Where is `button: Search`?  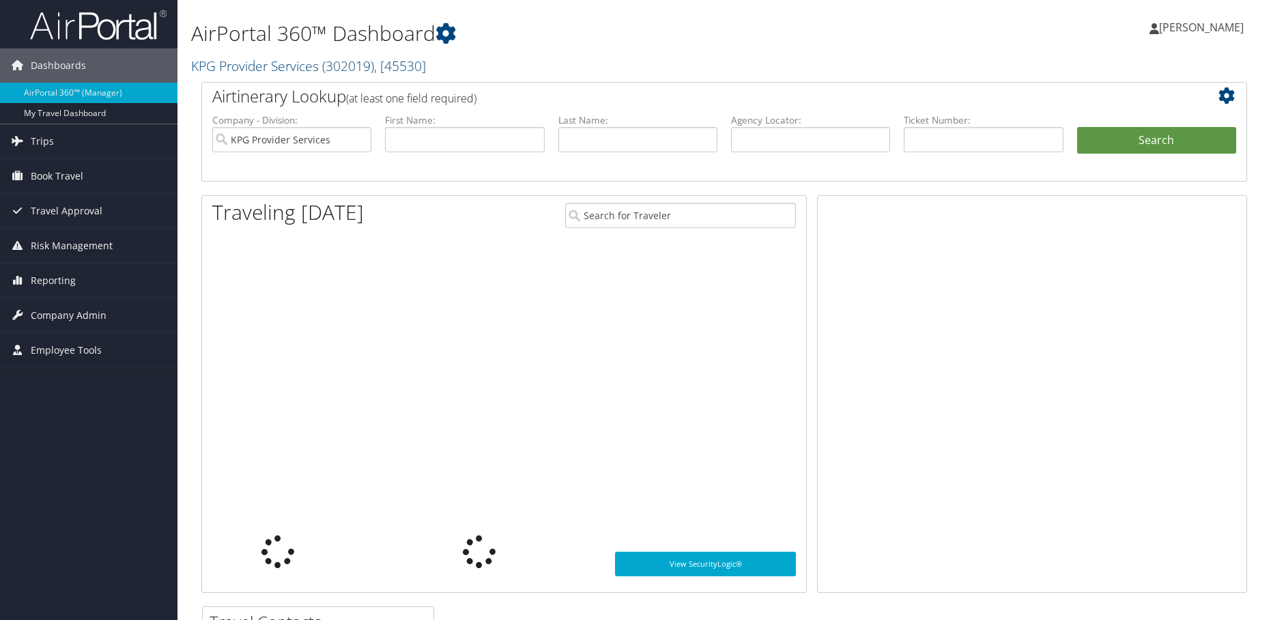 button: Search is located at coordinates (1157, 141).